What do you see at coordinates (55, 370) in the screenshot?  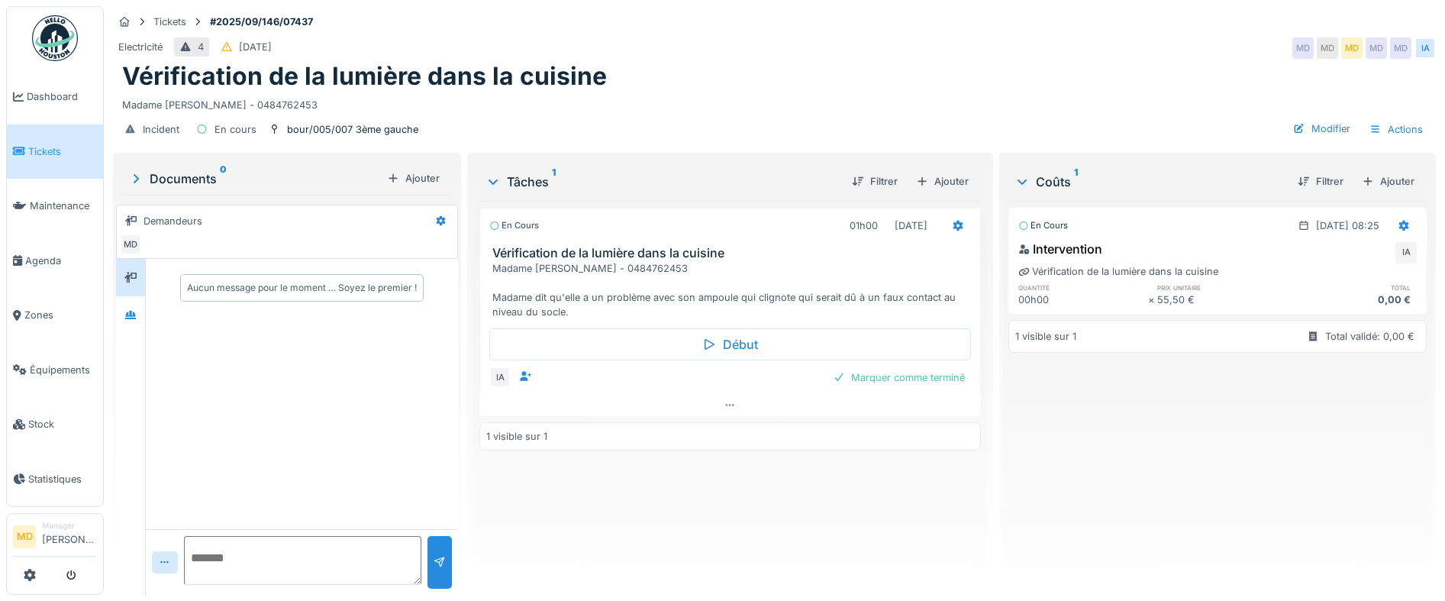 I see `a: Équipements` at bounding box center [55, 370].